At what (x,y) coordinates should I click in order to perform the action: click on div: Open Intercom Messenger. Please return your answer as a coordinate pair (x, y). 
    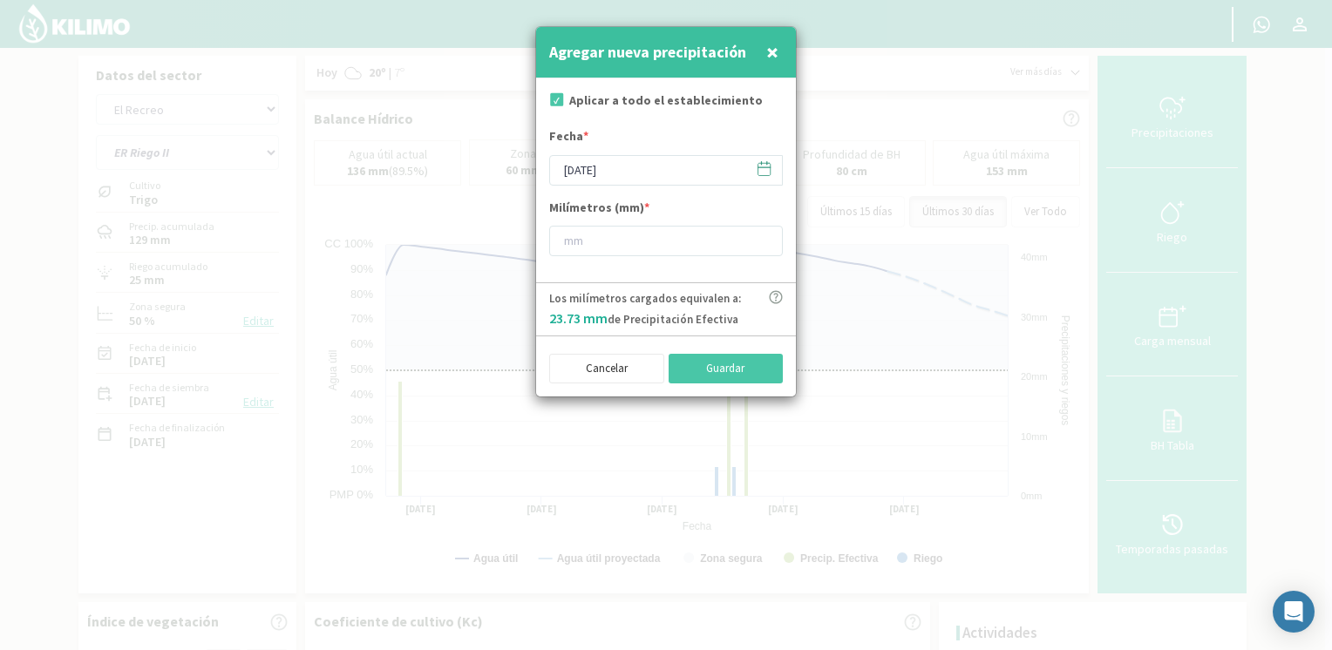
    Looking at the image, I should click on (1293, 612).